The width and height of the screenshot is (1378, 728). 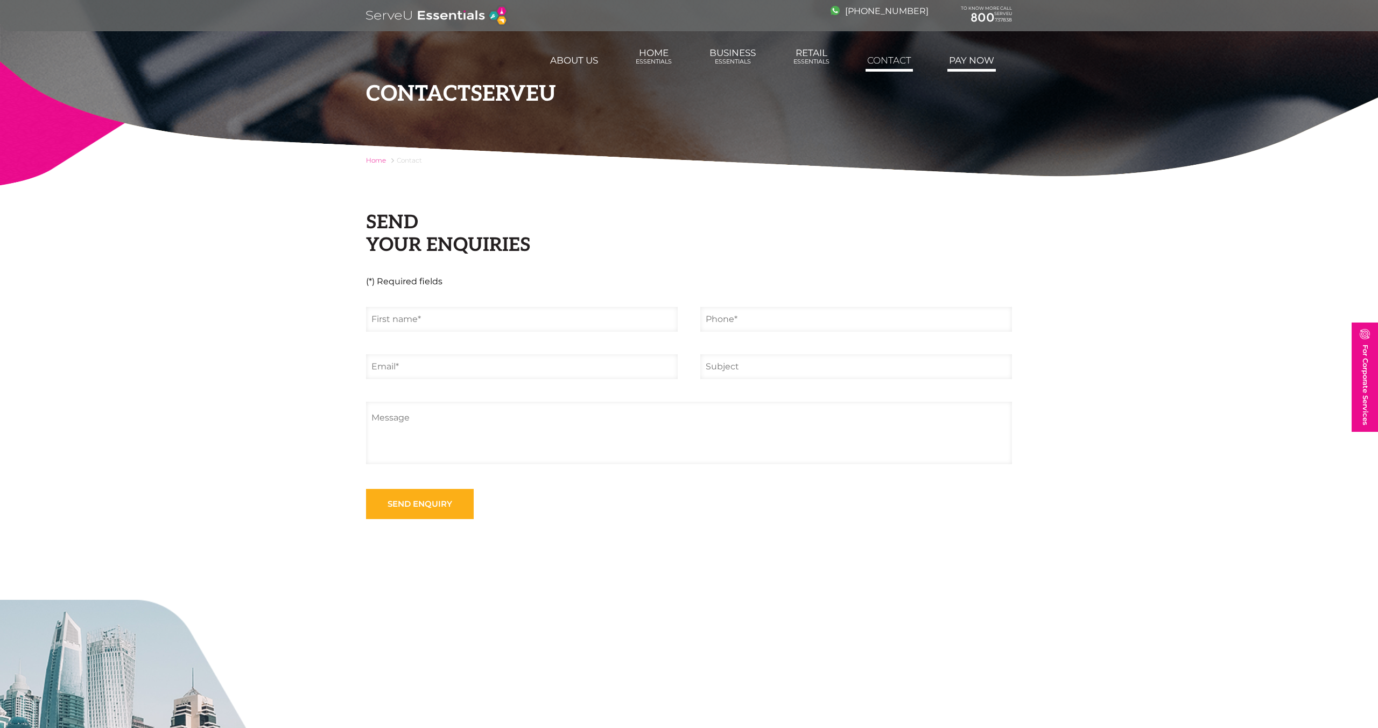 I want to click on a: RetailEssentials, so click(x=811, y=57).